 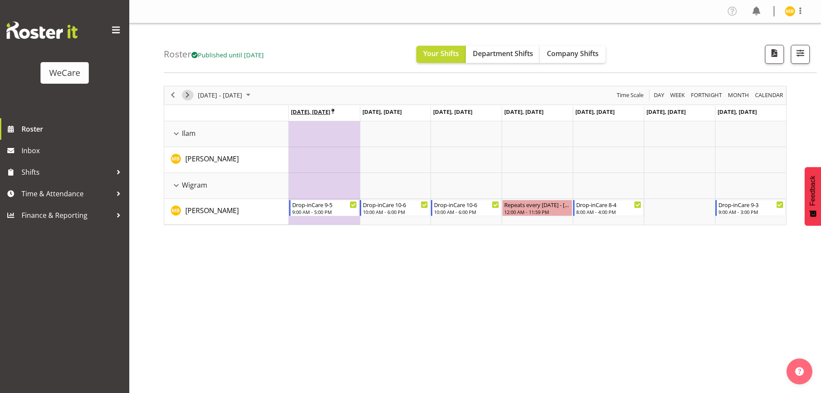 What do you see at coordinates (67, 215) in the screenshot?
I see `span: Finance & Reporting` at bounding box center [67, 215].